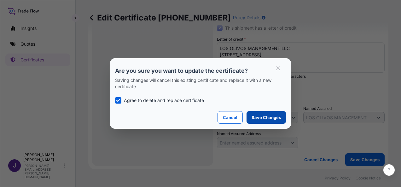 This screenshot has height=187, width=401. I want to click on p: Save Changes, so click(266, 118).